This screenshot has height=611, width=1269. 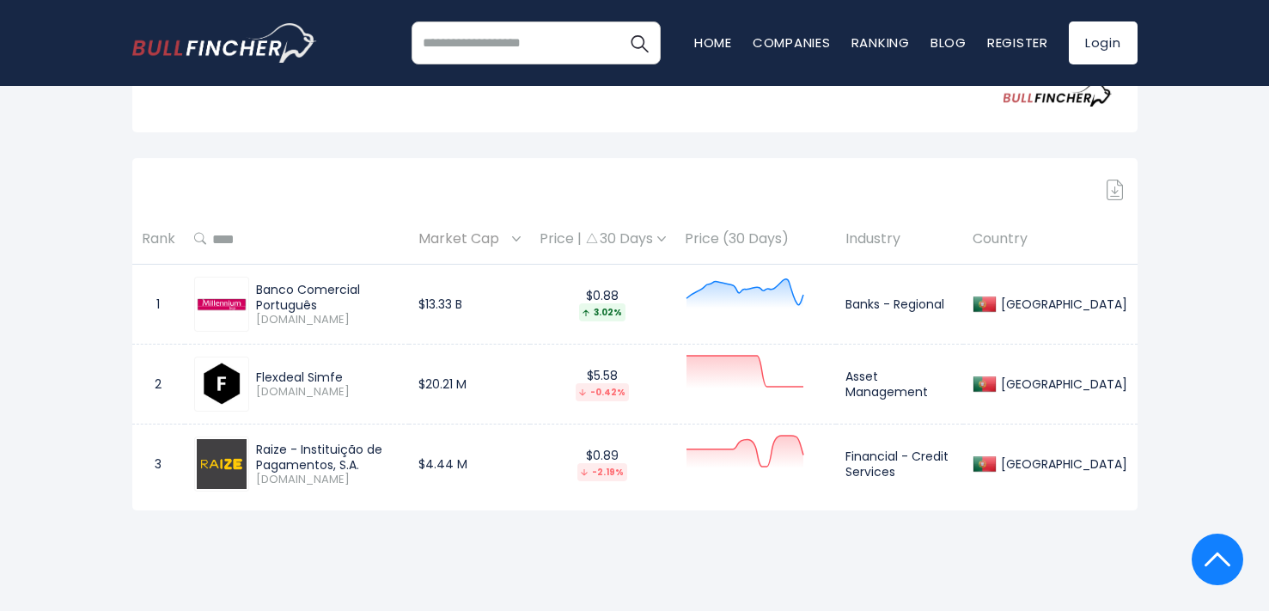 What do you see at coordinates (602, 464) in the screenshot?
I see `div: $0.89` at bounding box center [602, 464].